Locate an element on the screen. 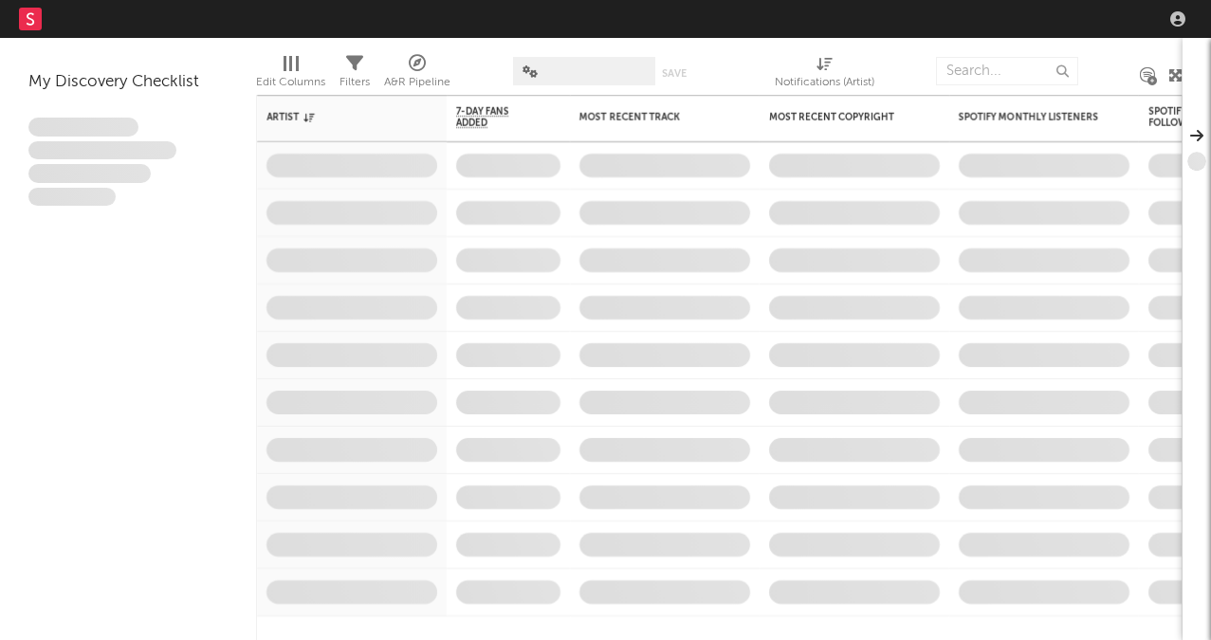  div: Artist is located at coordinates (338, 118).